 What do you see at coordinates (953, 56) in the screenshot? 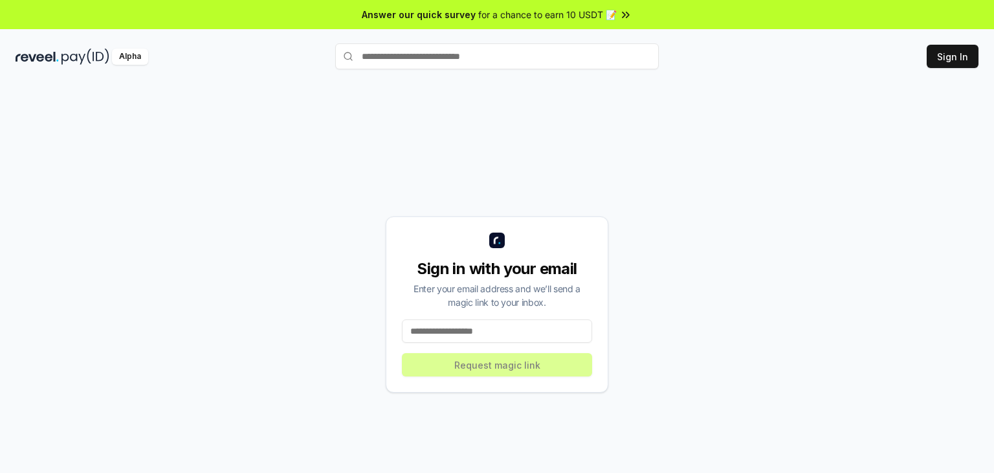
I see `button: Sign In` at bounding box center [953, 56].